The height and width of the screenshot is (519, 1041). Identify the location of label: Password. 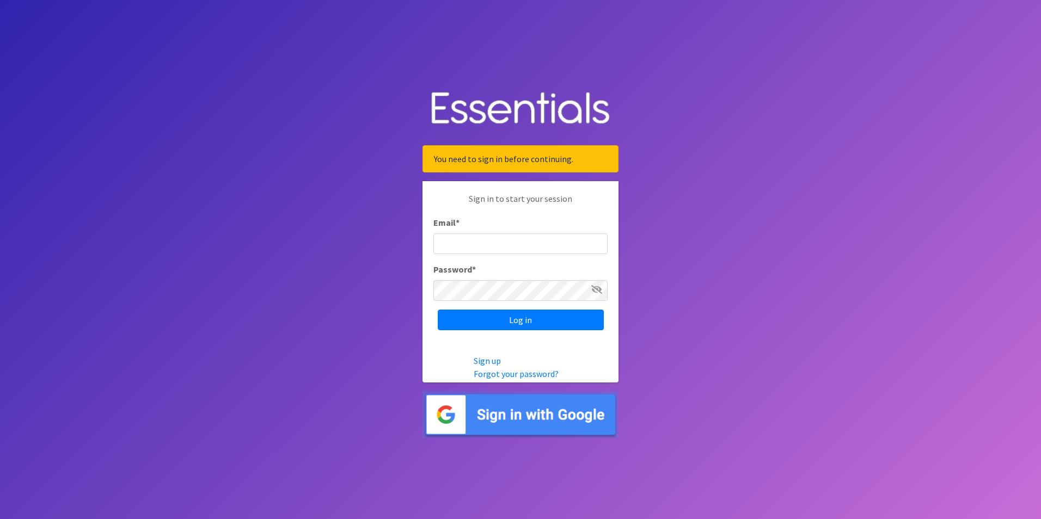
(455, 269).